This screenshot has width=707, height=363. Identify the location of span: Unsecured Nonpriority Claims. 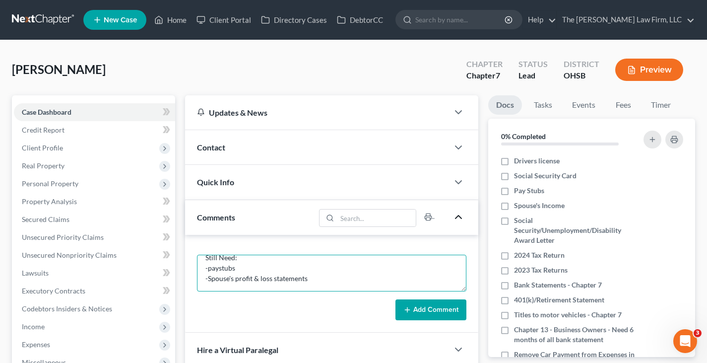
(69, 255).